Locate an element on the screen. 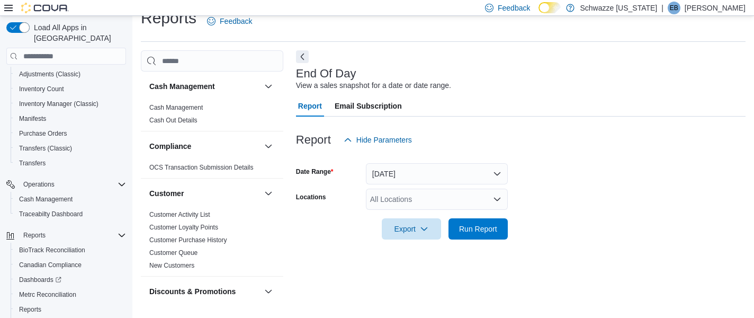 The image size is (754, 318). a: Purchase Orders is located at coordinates (43, 133).